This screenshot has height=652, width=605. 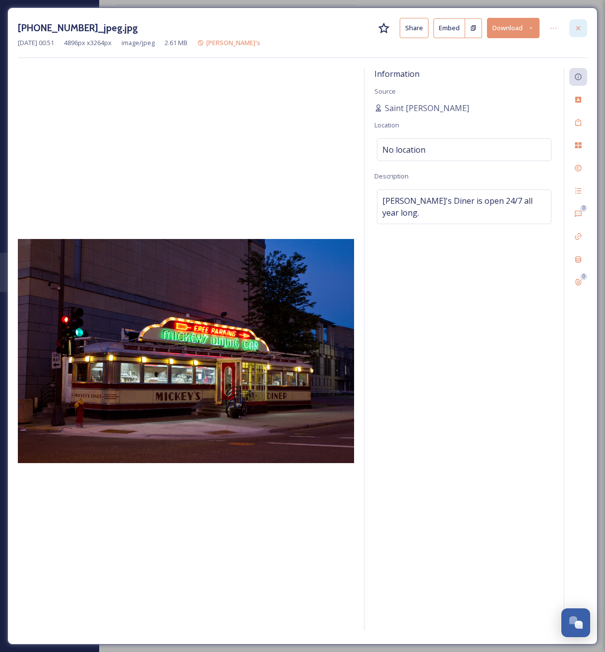 What do you see at coordinates (450, 28) in the screenshot?
I see `button: Embed` at bounding box center [450, 28].